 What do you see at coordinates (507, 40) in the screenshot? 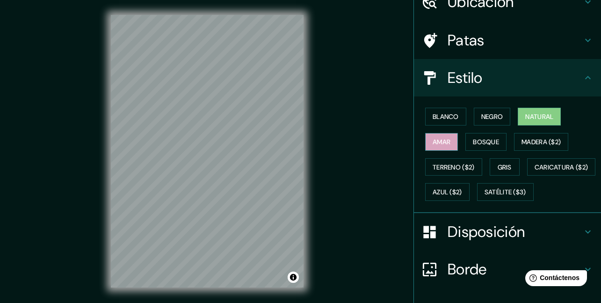
I see `div: Patas` at bounding box center [507, 40].